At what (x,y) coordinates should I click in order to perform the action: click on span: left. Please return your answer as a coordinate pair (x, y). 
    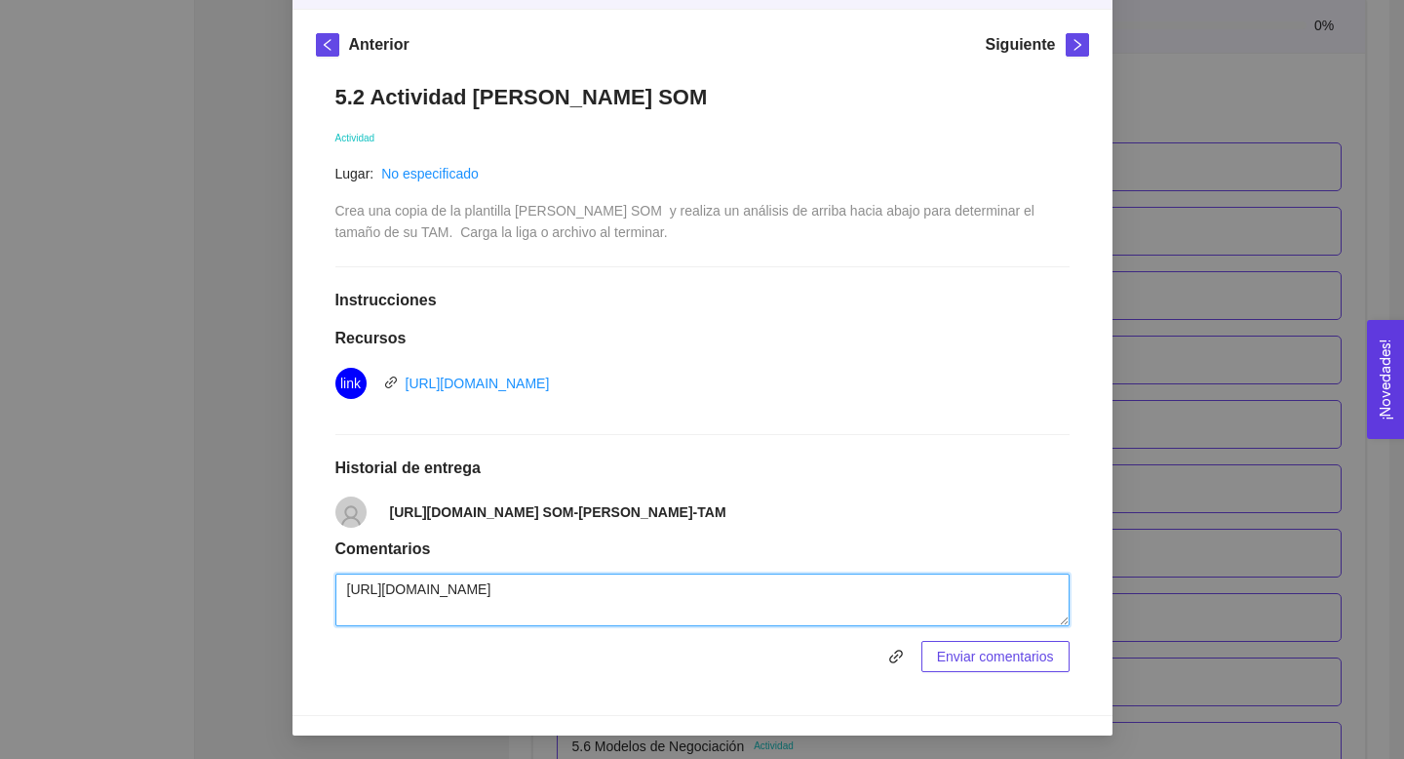
    Looking at the image, I should click on (328, 45).